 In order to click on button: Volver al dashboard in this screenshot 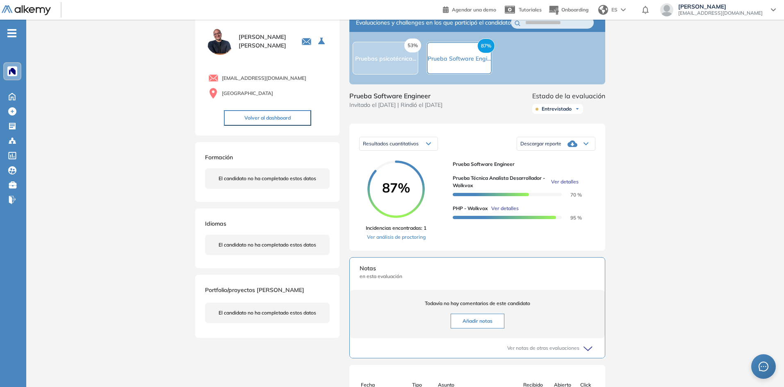, I will do `click(267, 118)`.